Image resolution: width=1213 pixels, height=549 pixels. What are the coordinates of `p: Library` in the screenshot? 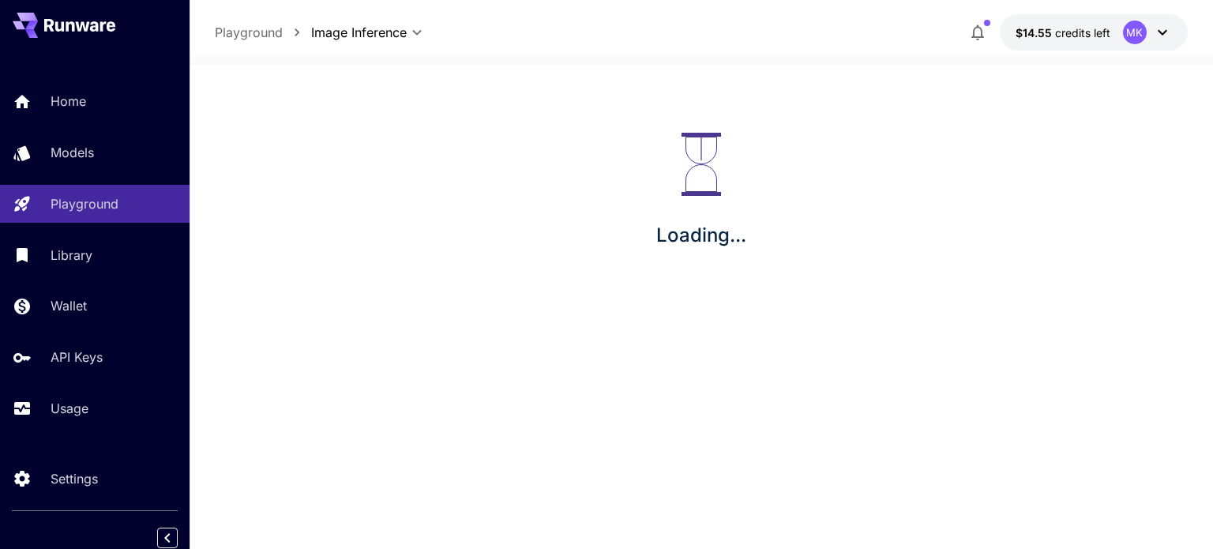 It's located at (71, 255).